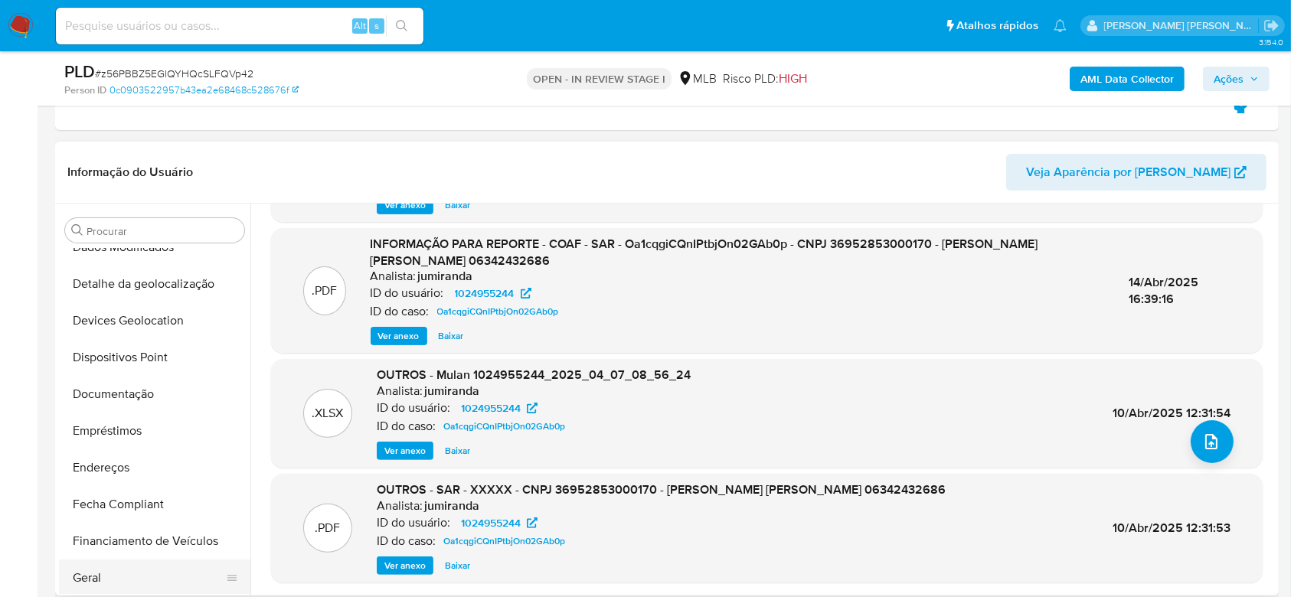  What do you see at coordinates (130, 172) in the screenshot?
I see `h1: Informação do Usuário` at bounding box center [130, 172].